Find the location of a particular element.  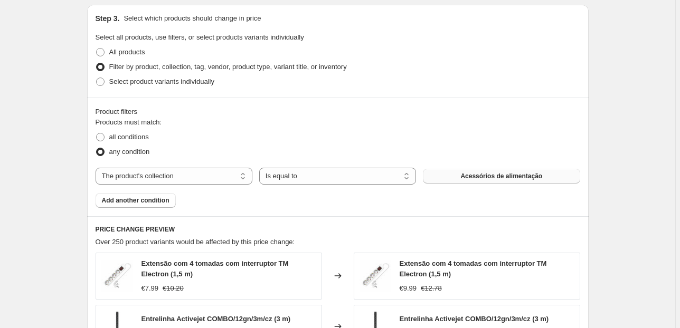

div: €9.99 is located at coordinates (408, 289).